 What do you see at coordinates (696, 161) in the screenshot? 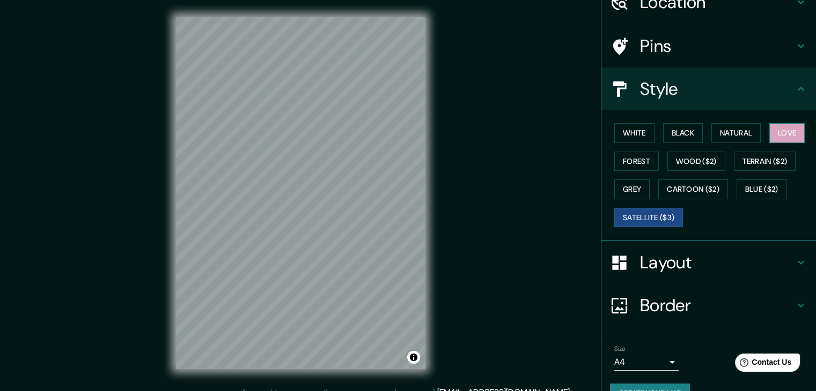
I see `button: Wood ($2)` at bounding box center [696, 161].